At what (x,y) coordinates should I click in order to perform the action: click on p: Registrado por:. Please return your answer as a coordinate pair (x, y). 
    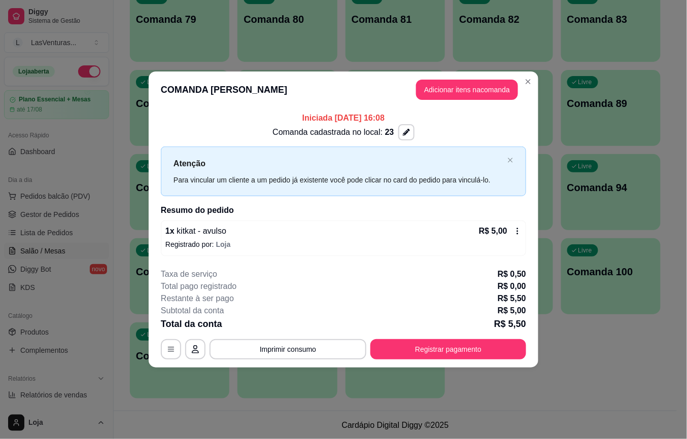
    Looking at the image, I should click on (344, 245).